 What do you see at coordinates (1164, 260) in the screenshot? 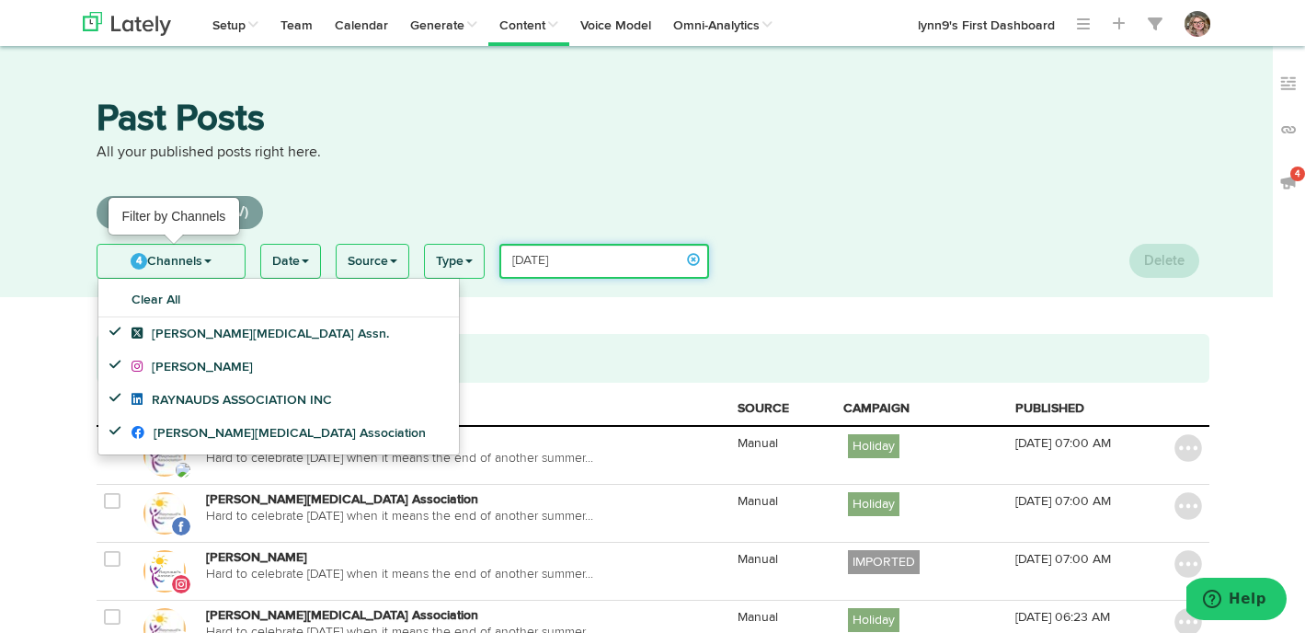
I see `button: Delete` at bounding box center [1164, 260].